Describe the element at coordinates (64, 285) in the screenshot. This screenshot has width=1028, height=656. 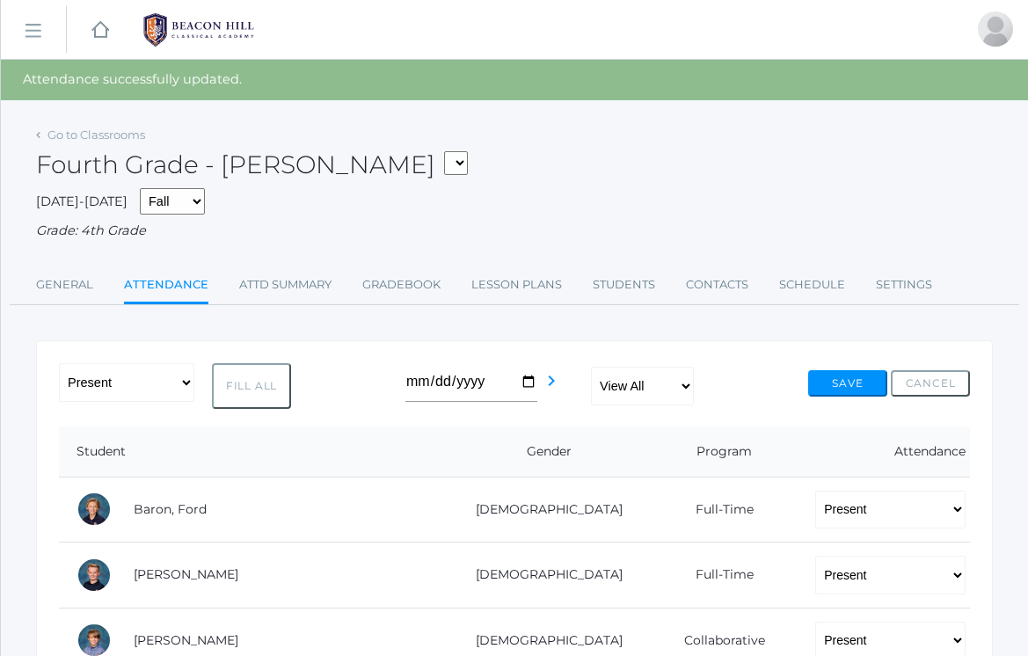
I see `a: General` at that location.